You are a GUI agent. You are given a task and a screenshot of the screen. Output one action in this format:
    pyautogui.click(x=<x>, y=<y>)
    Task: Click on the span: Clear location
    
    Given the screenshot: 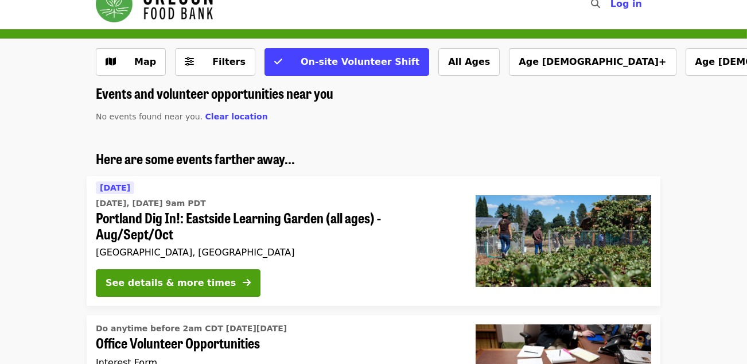 What is the action you would take?
    pyautogui.click(x=236, y=116)
    